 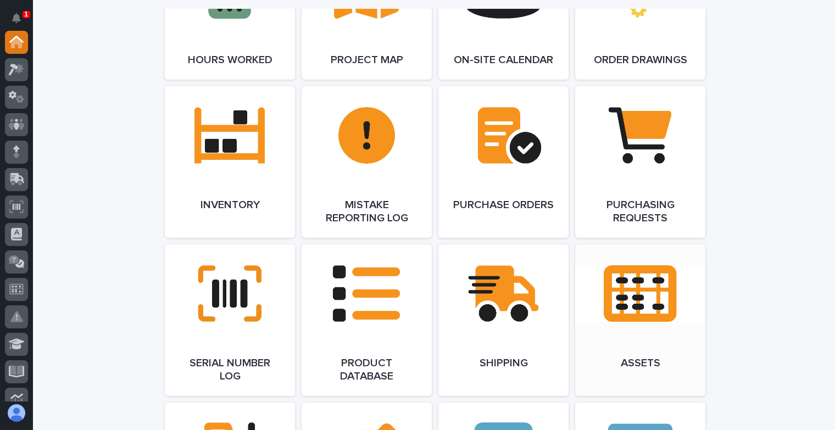 What do you see at coordinates (366, 320) in the screenshot?
I see `a: Product Database` at bounding box center [366, 320].